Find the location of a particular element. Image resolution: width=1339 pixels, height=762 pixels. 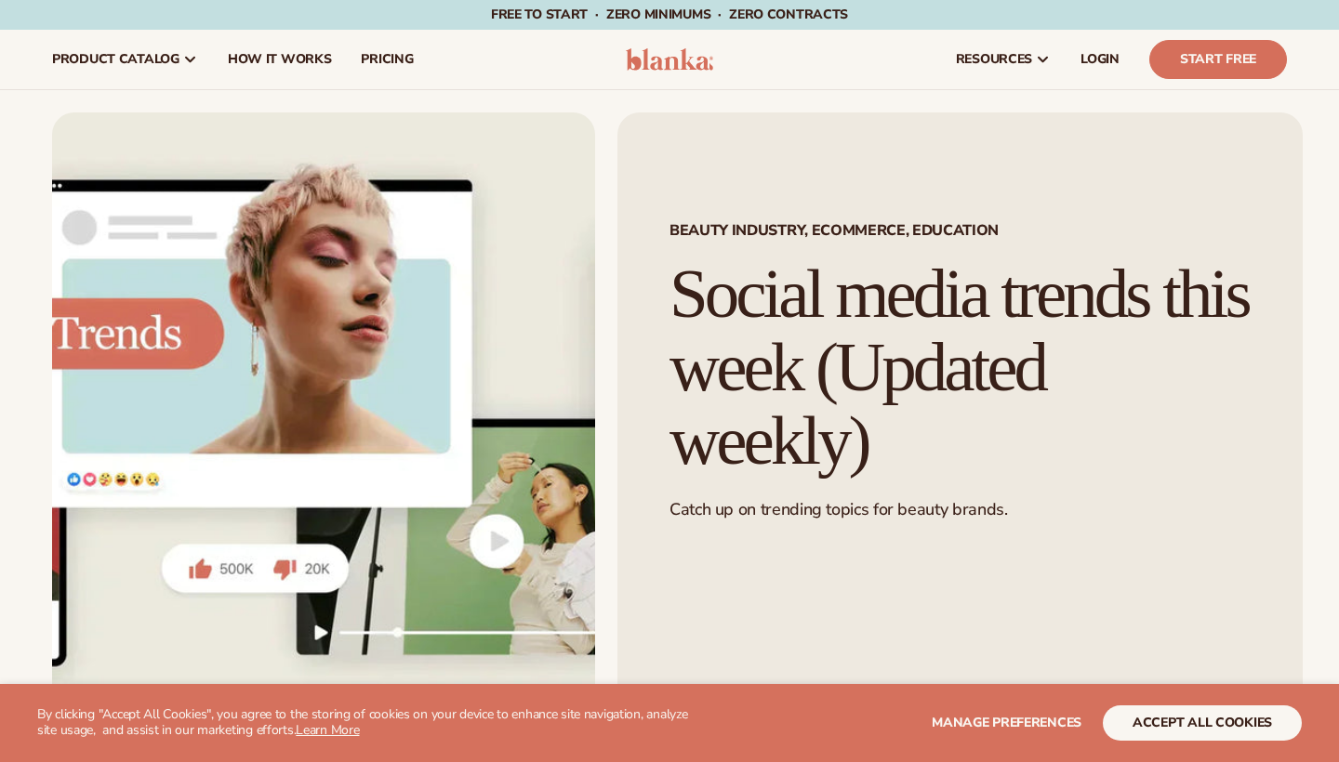

h1: Social media trends this week (Updated weekly) is located at coordinates (959, 367).